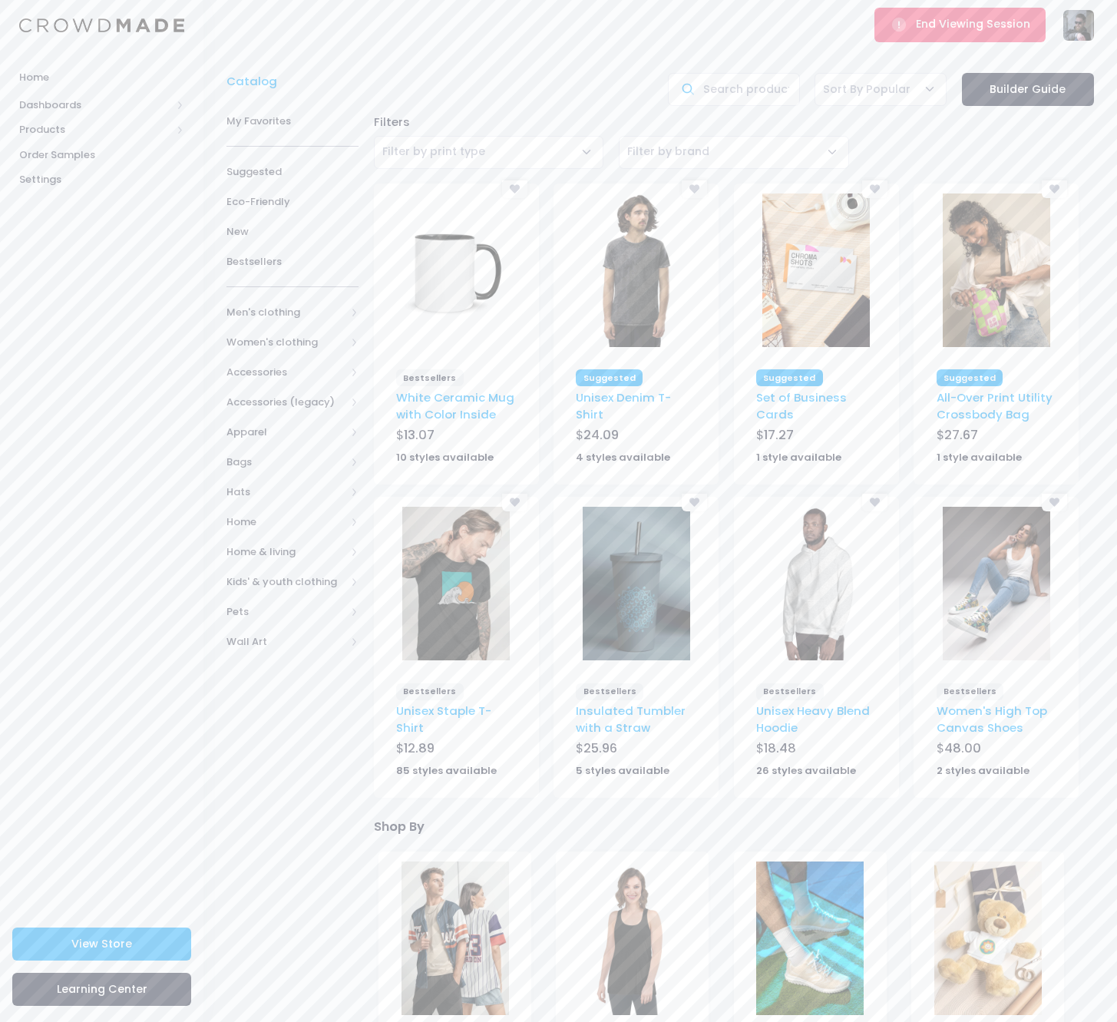  I want to click on span: Home & living, so click(286, 552).